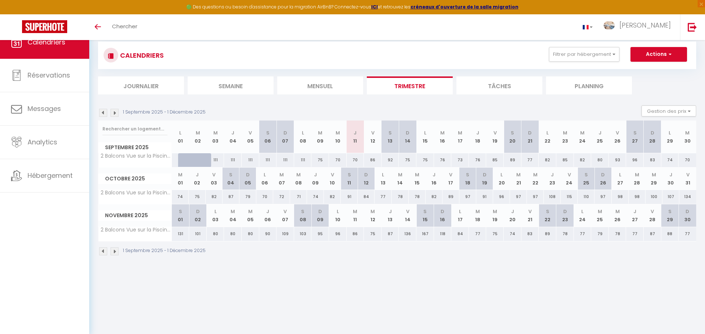 The image size is (705, 334). Describe the element at coordinates (124, 27) in the screenshot. I see `a: Chercher` at that location.